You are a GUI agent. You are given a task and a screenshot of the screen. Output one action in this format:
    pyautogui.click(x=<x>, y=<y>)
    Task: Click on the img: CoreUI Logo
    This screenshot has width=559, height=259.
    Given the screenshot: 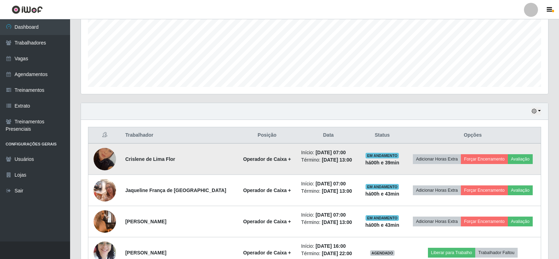 What is the action you would take?
    pyautogui.click(x=27, y=9)
    